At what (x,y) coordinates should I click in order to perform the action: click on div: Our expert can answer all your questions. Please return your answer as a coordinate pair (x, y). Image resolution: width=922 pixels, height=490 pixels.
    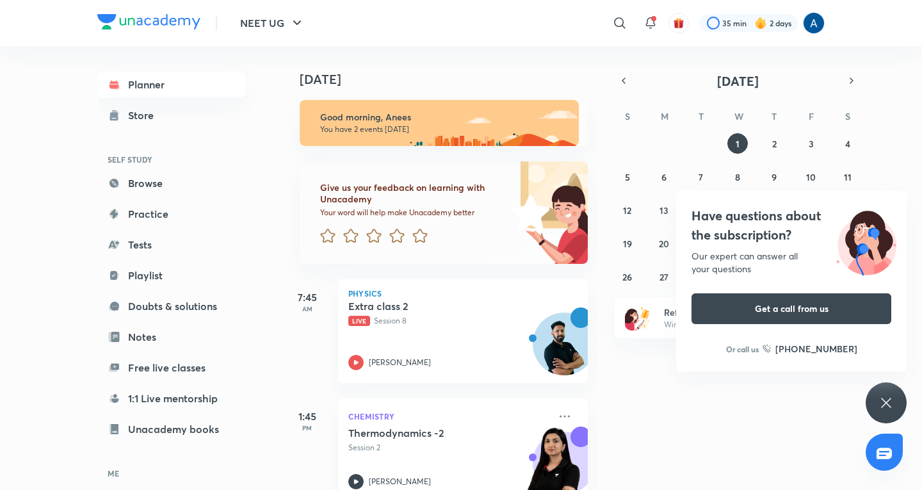
    Looking at the image, I should click on (791, 263).